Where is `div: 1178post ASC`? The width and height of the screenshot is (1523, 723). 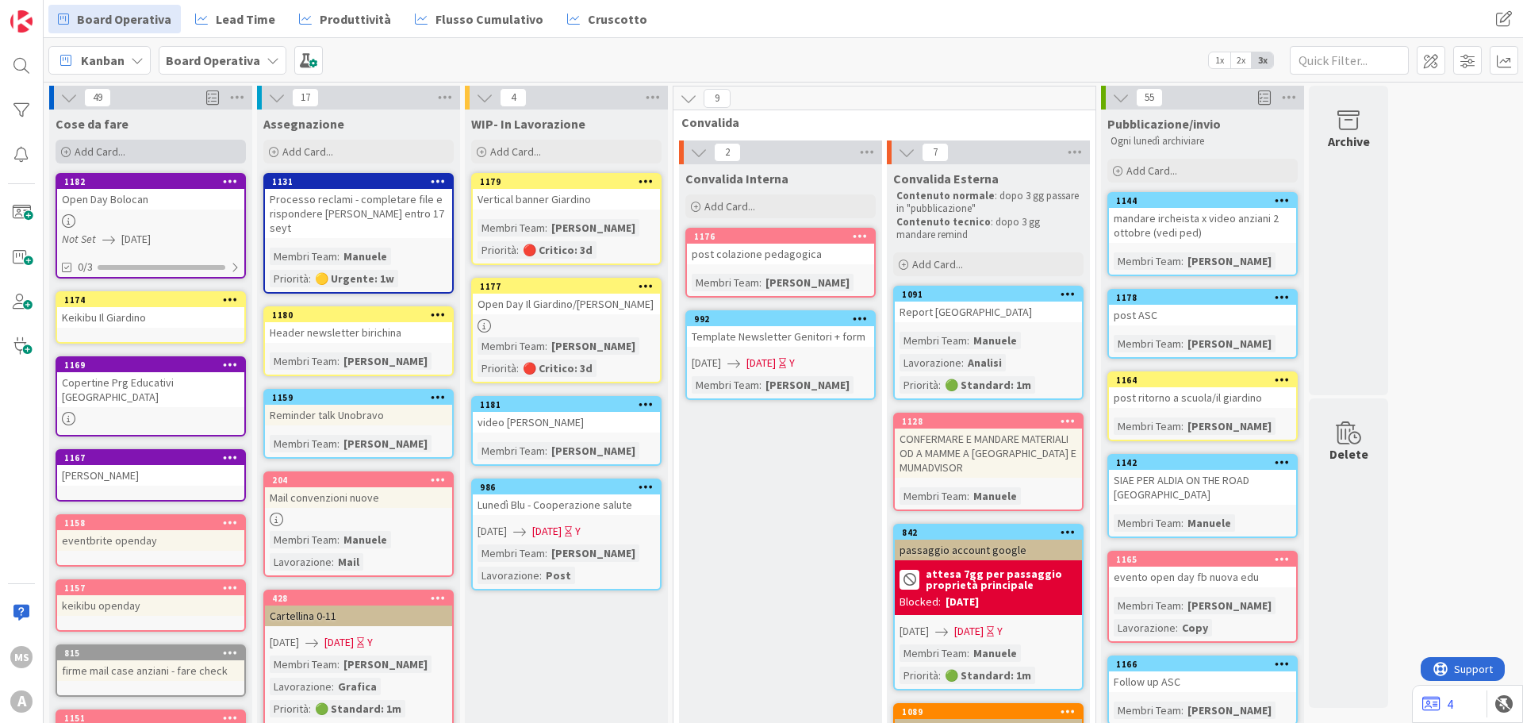 div: 1178post ASC is located at coordinates (1203, 308).